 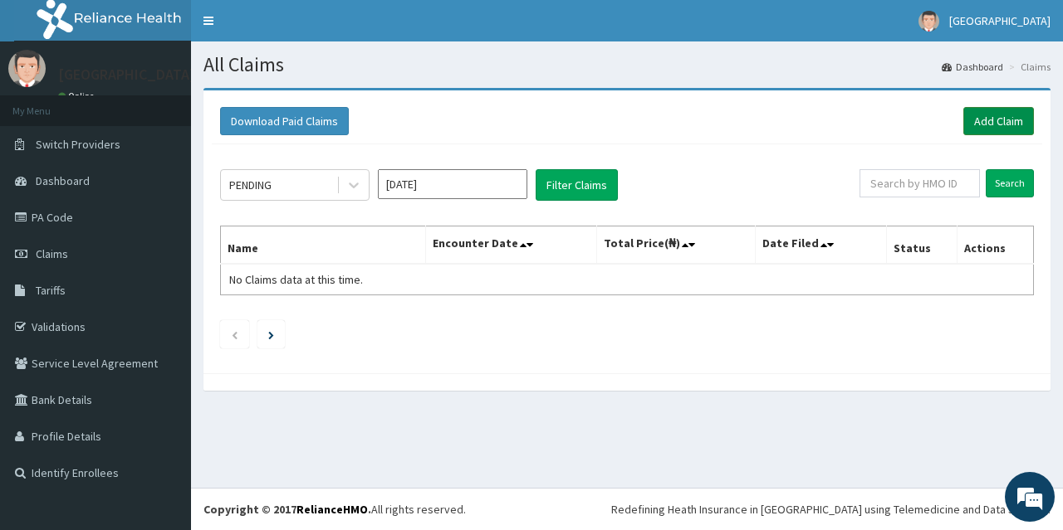 I want to click on th: Total Price(₦), so click(x=675, y=246).